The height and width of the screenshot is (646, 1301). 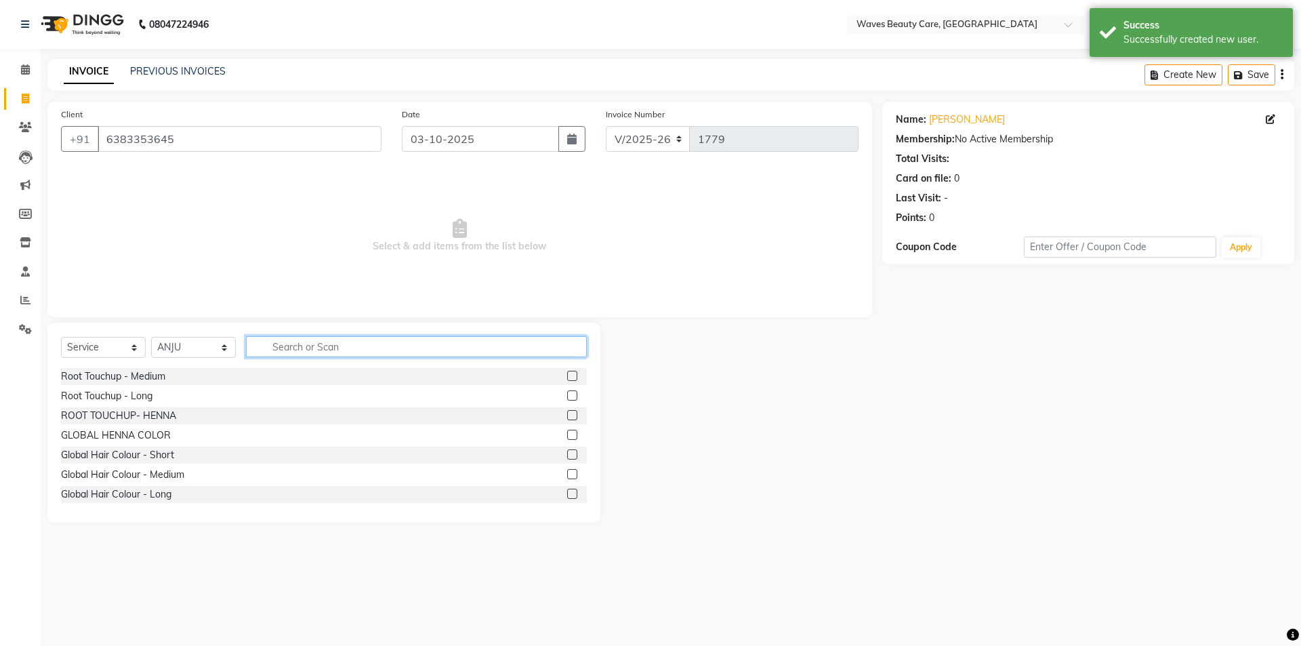 What do you see at coordinates (239, 139) in the screenshot?
I see `input: Search by Name/Mobile/Email/Code` at bounding box center [239, 139].